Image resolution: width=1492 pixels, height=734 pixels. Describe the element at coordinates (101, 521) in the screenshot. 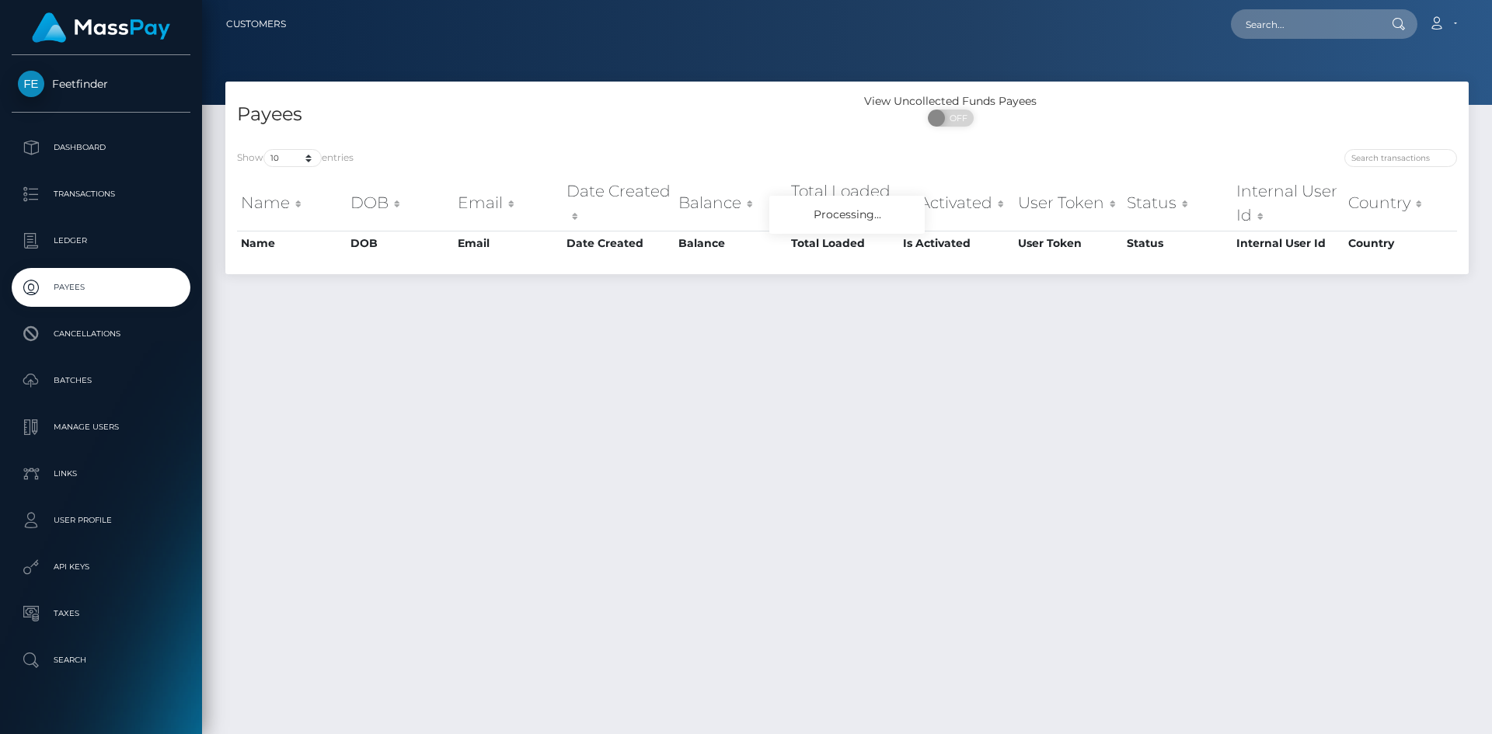

I see `a: User Profile` at that location.